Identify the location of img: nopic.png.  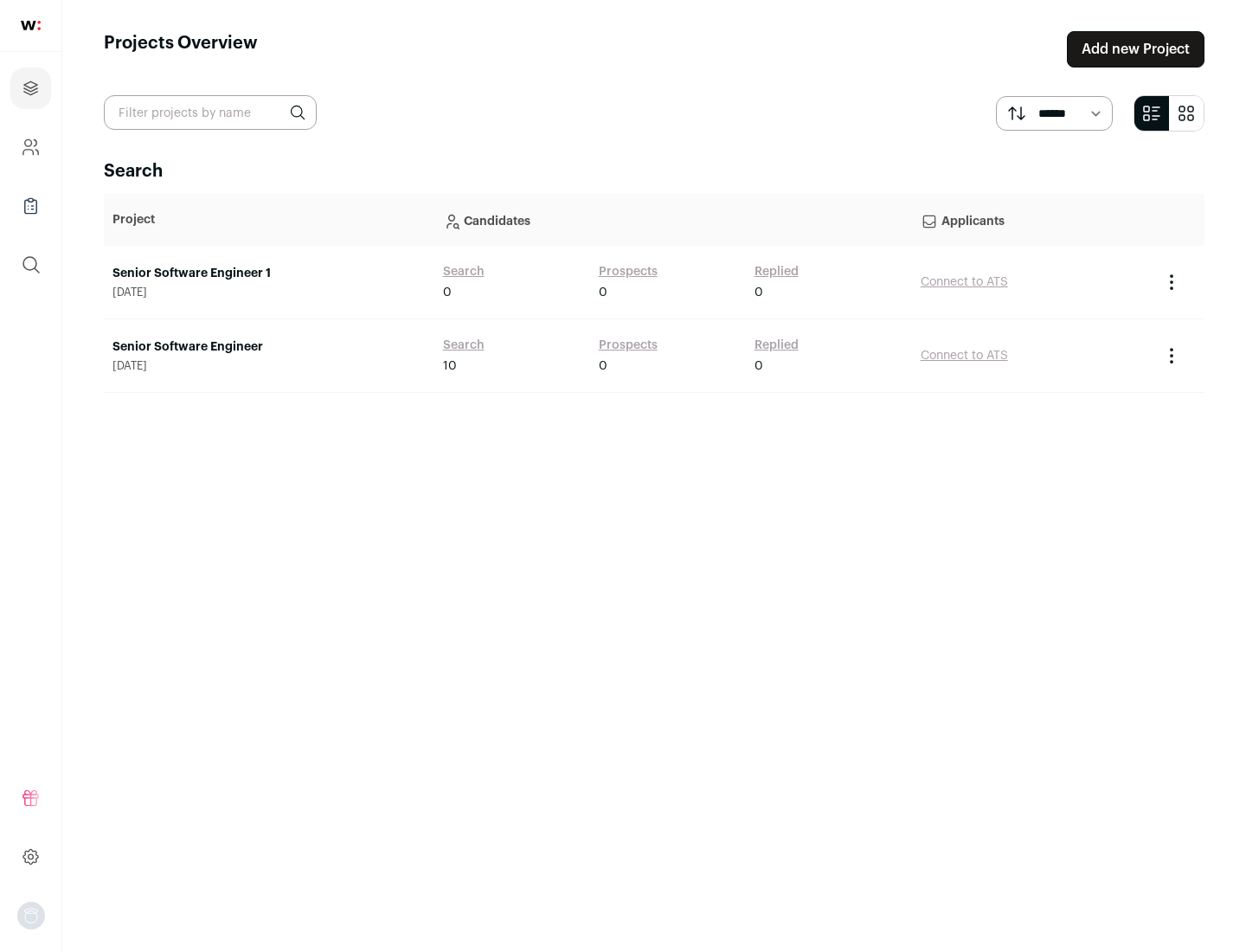
(32, 916).